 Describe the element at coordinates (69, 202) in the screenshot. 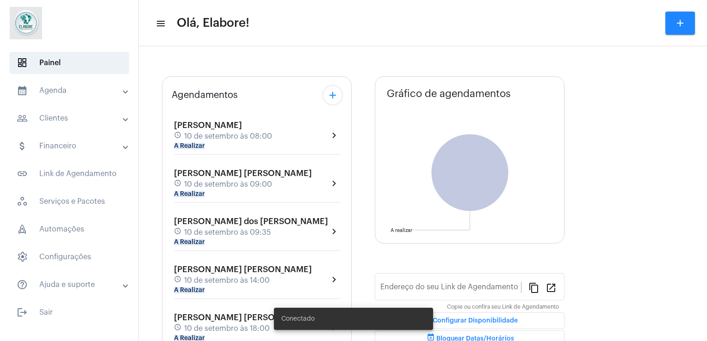

I see `span: Serviços e Pacotes` at that location.